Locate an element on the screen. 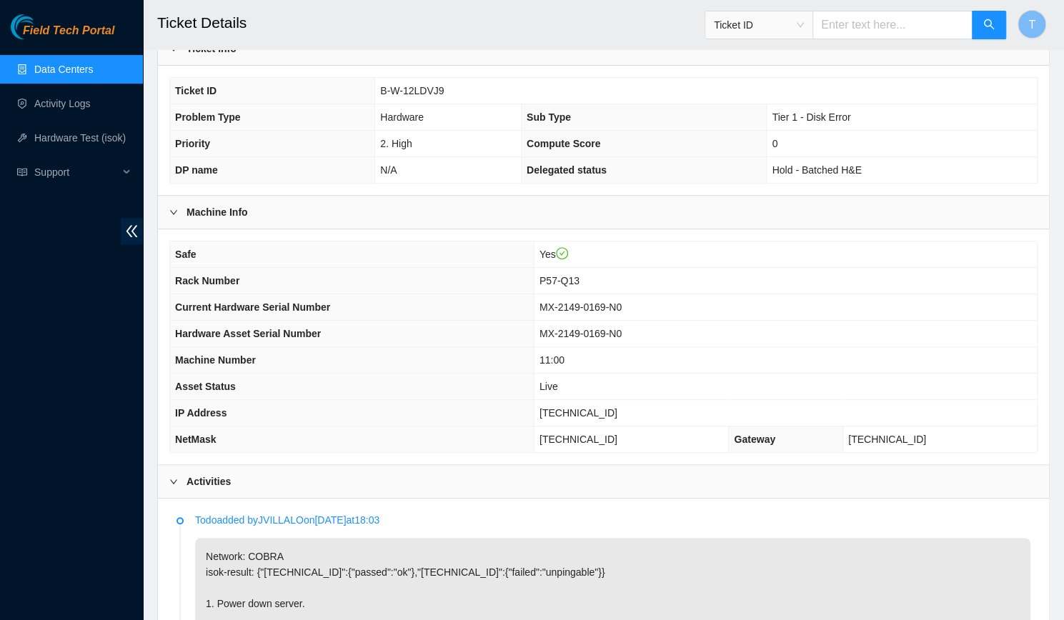 The image size is (1064, 620). span: Current Hardware Serial Number is located at coordinates (252, 307).